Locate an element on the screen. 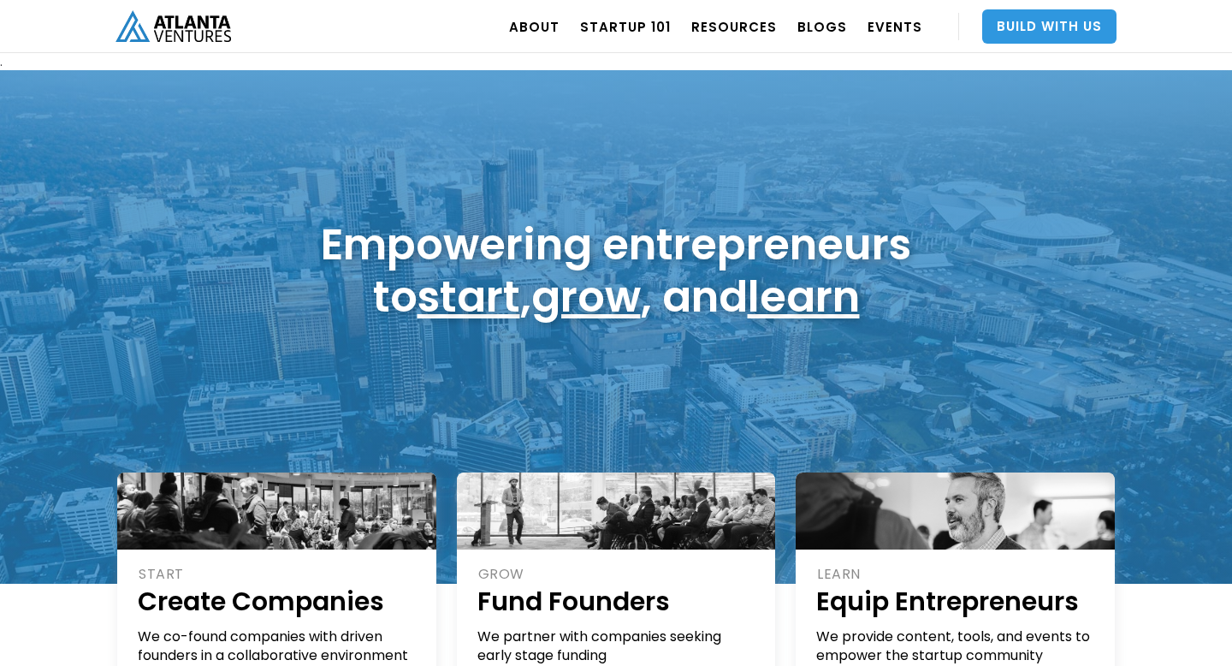 The image size is (1232, 666). div: LEARN is located at coordinates (957, 574).